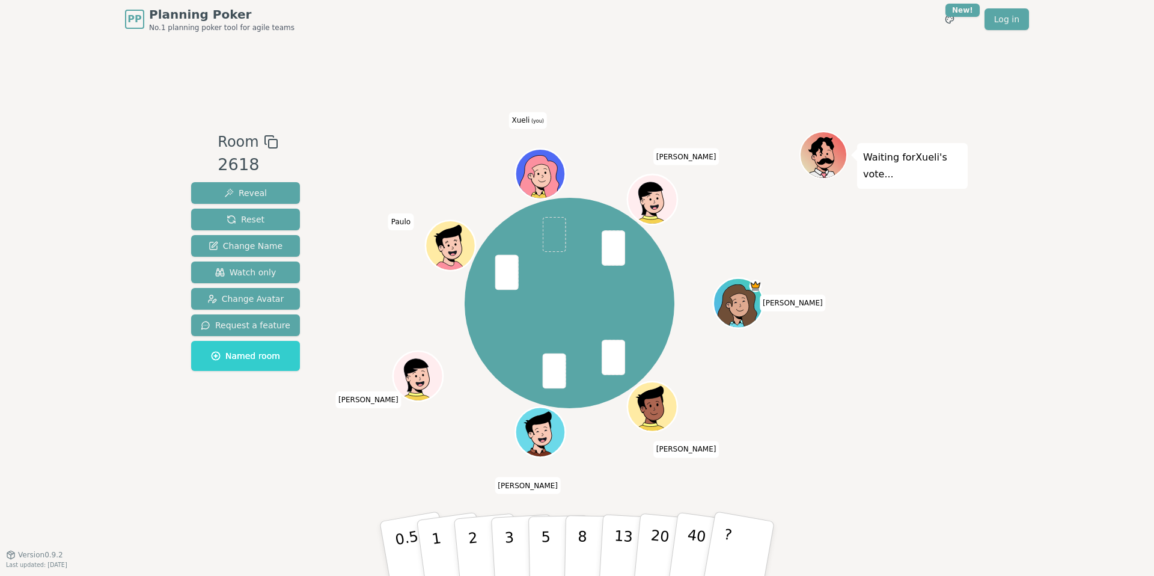 The image size is (1154, 576). I want to click on button: Click to change your avatar, so click(540, 174).